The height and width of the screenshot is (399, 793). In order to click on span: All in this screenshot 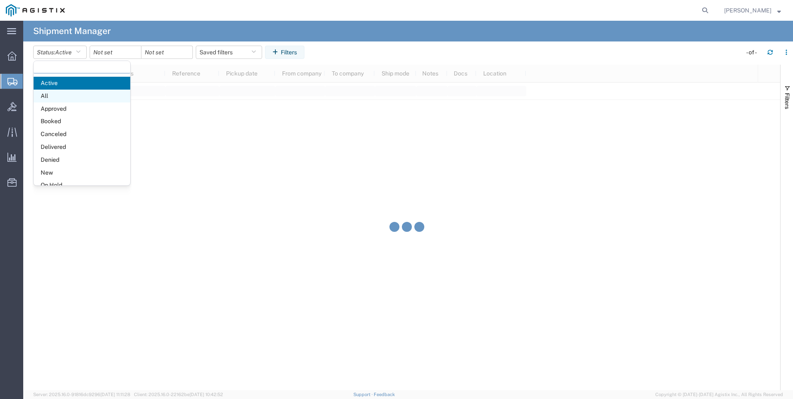, I will do `click(82, 96)`.